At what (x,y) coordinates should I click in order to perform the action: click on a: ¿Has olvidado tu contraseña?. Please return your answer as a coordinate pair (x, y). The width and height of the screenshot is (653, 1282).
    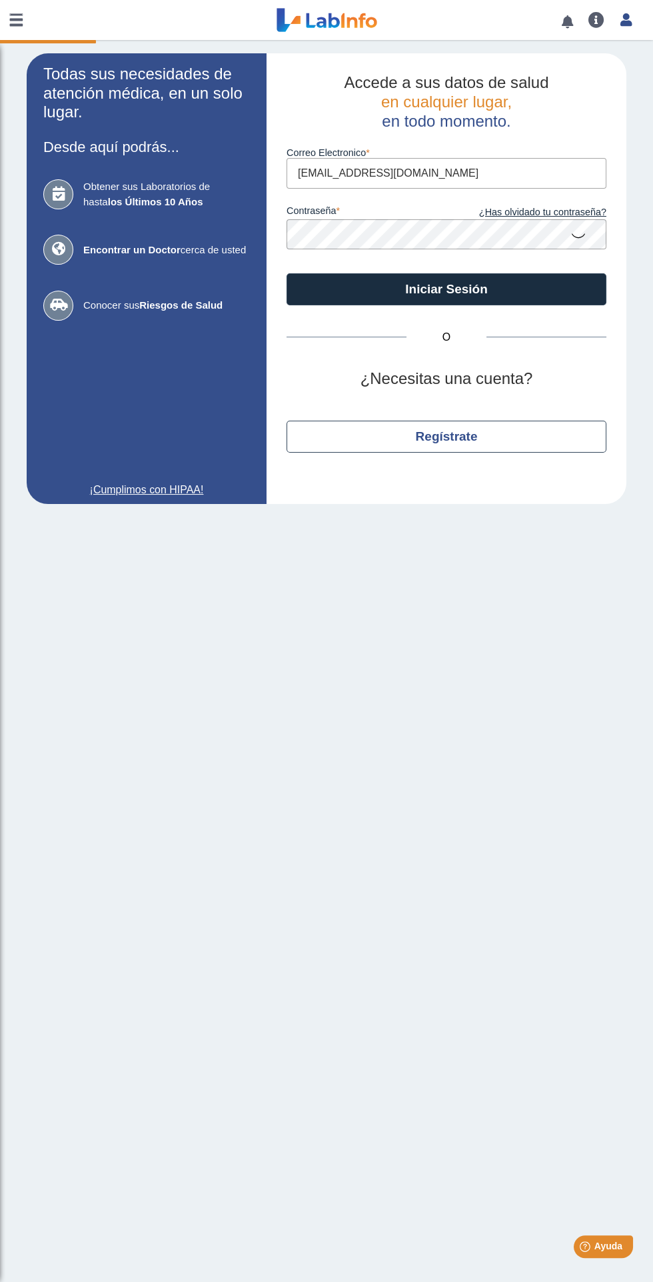
    Looking at the image, I should click on (527, 213).